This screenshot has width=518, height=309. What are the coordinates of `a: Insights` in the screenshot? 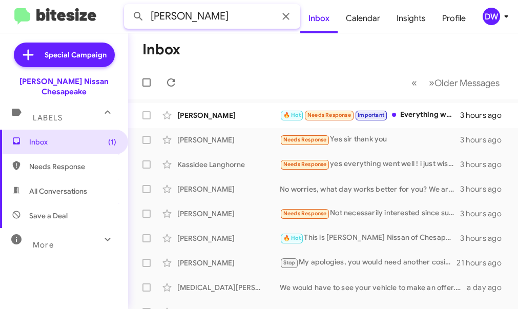 It's located at (411, 18).